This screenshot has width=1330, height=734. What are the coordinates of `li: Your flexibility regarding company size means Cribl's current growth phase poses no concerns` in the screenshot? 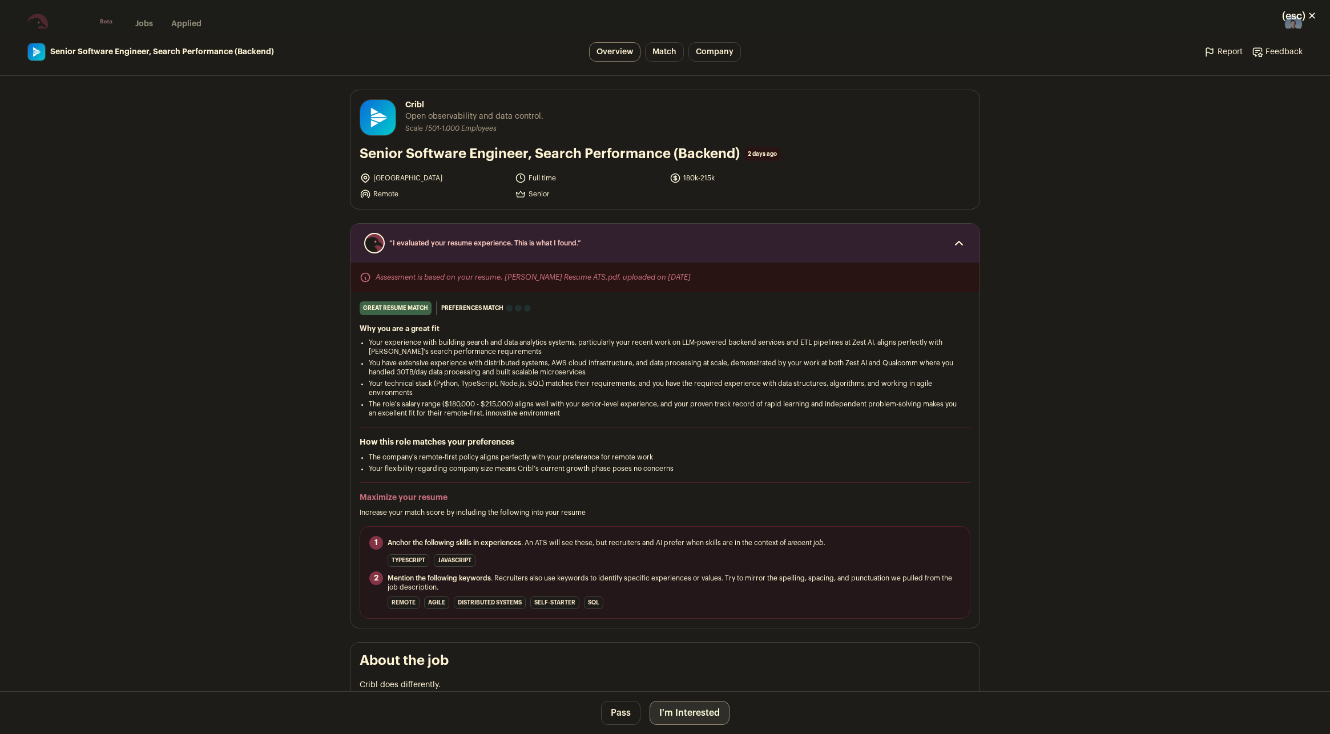 It's located at (665, 469).